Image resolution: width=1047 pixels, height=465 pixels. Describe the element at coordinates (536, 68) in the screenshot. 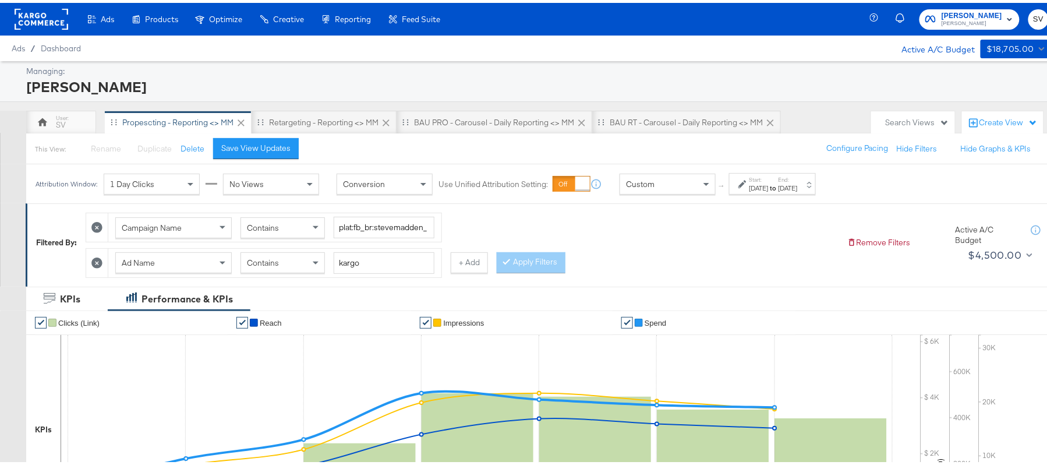

I see `div: Managing:` at that location.